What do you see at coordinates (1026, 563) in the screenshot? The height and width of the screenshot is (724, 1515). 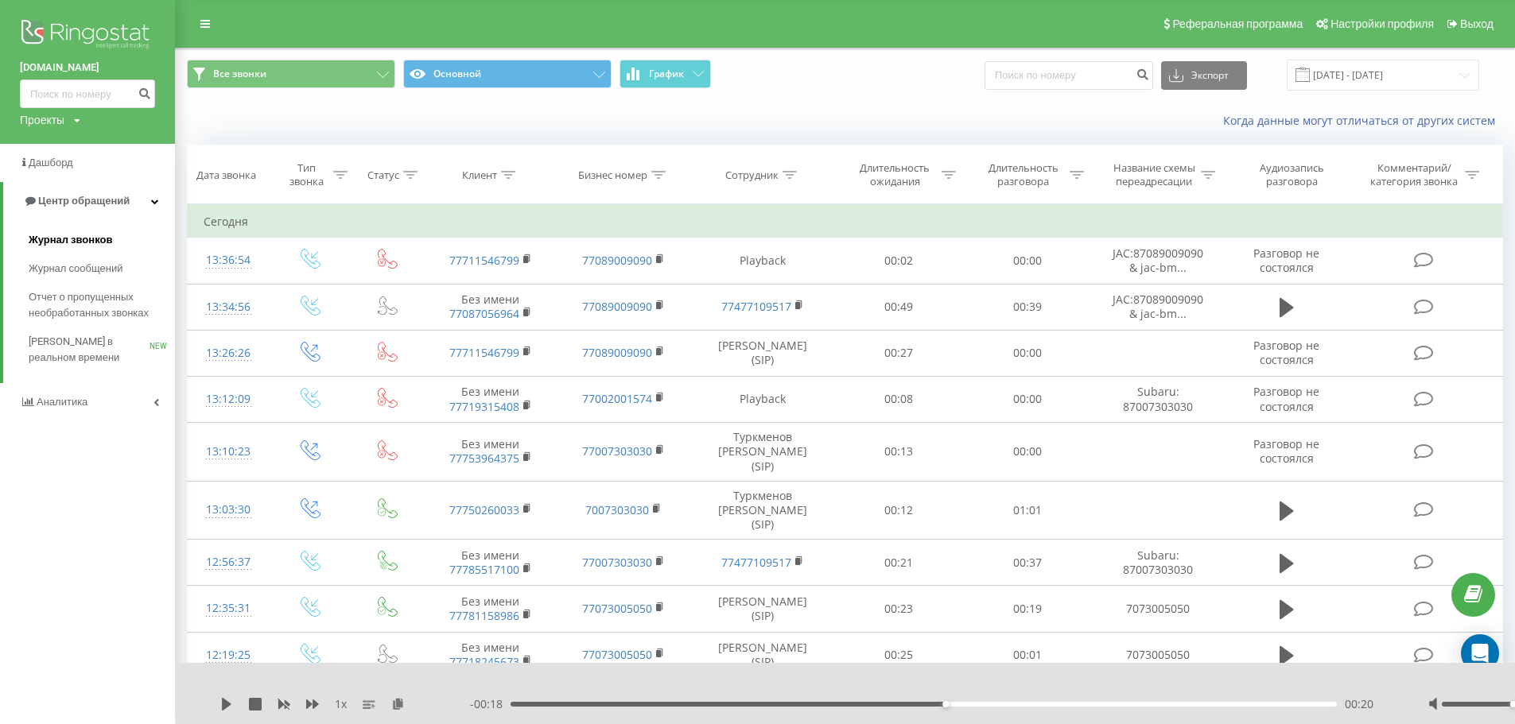 I see `td: 00:37` at bounding box center [1026, 563].